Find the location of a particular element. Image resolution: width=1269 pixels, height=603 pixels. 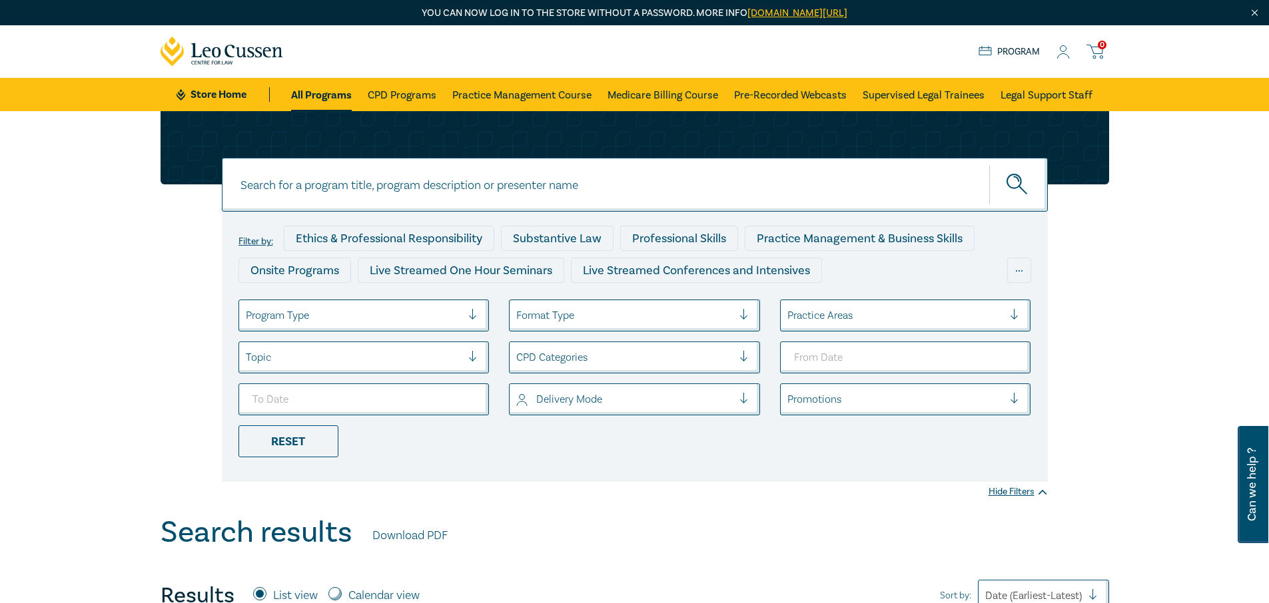

div: Substantive Law is located at coordinates (557, 238).